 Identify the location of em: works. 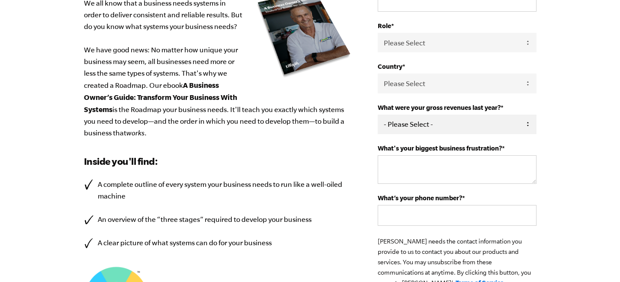
(135, 133).